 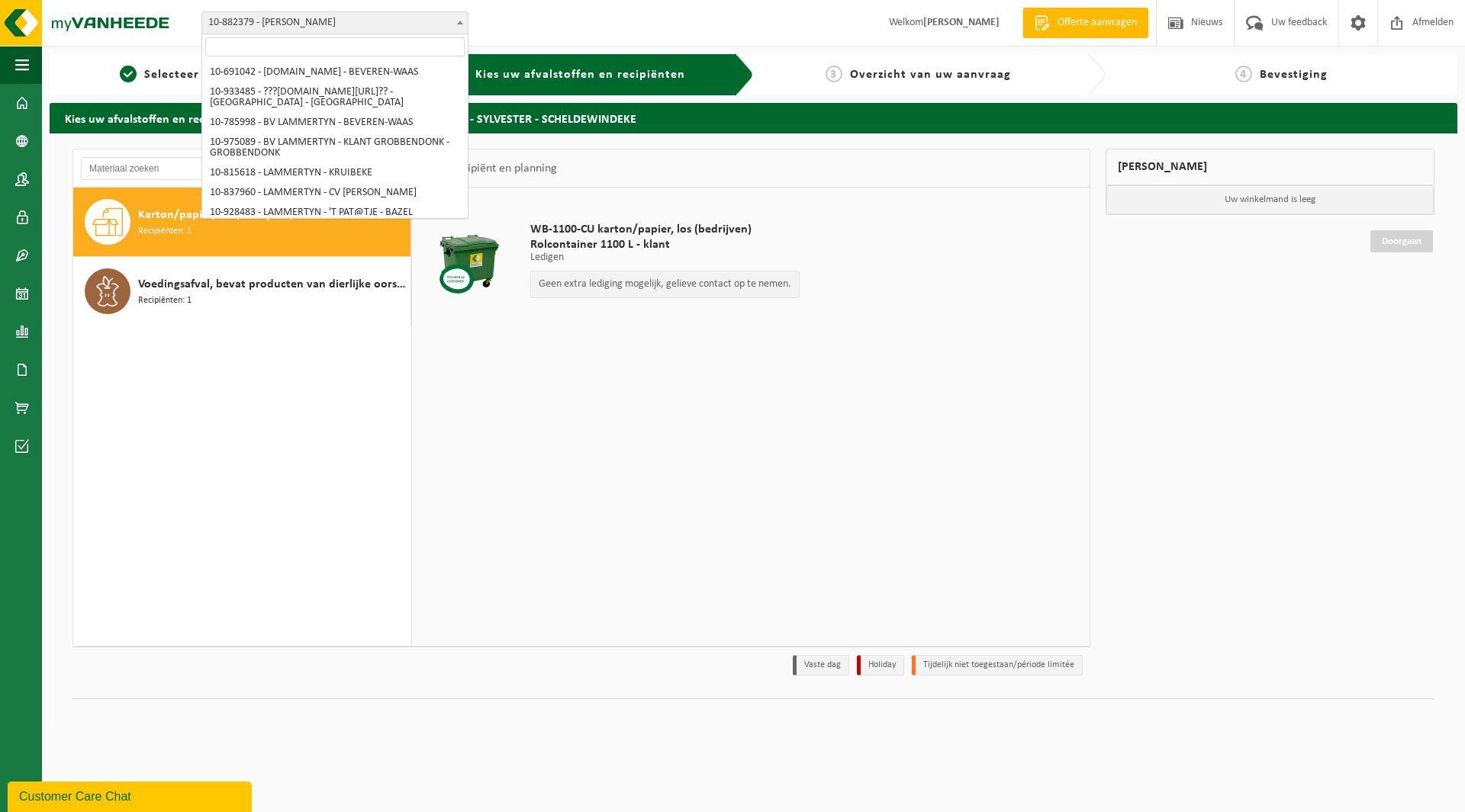 What do you see at coordinates (665, 245) in the screenshot?
I see `span: Rolcontainer 1100 L - klant` at bounding box center [665, 245].